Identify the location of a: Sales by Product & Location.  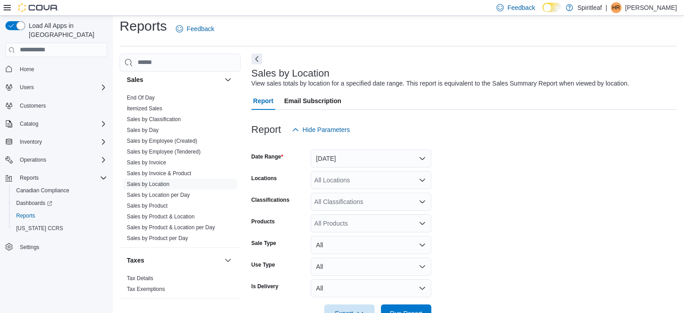
(161, 216).